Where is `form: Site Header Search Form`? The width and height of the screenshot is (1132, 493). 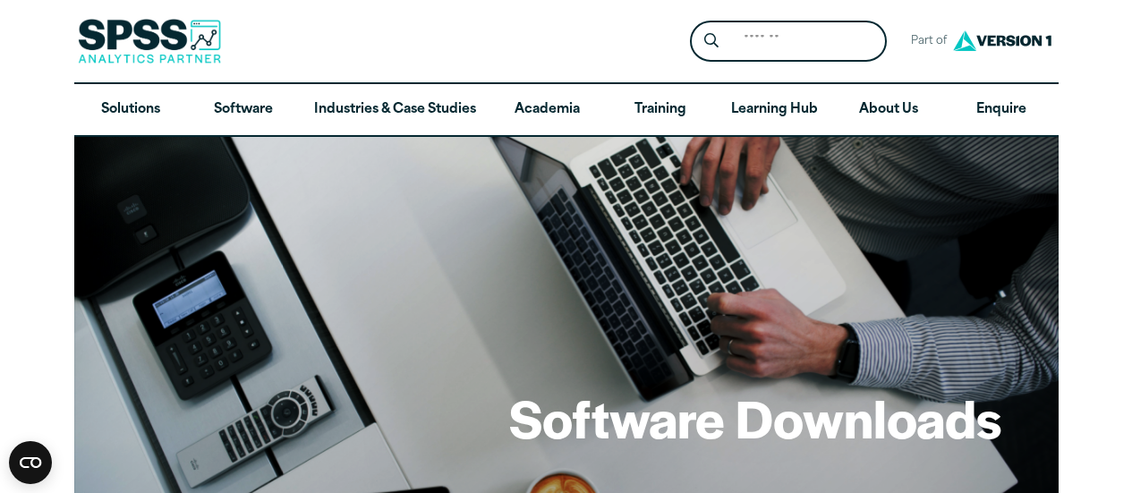
form: Site Header Search Form is located at coordinates (788, 41).